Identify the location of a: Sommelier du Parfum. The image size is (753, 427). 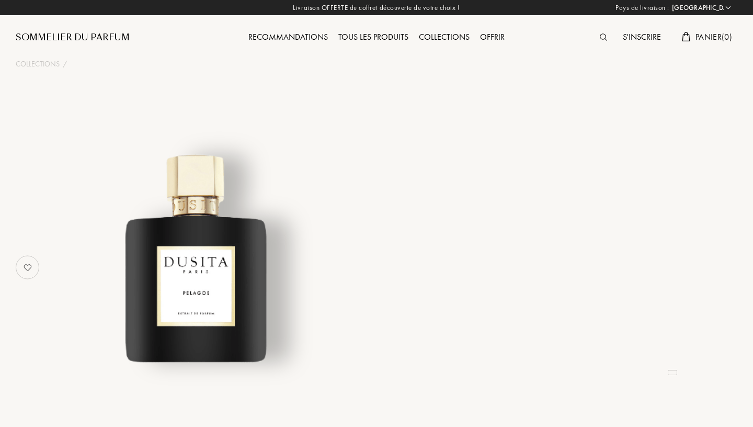
(73, 38).